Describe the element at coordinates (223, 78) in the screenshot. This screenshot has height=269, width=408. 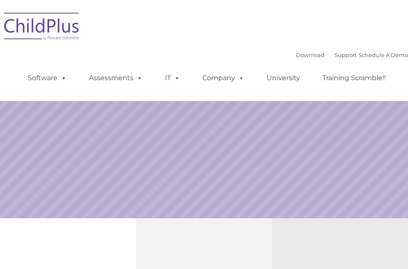
I see `a: Company` at that location.